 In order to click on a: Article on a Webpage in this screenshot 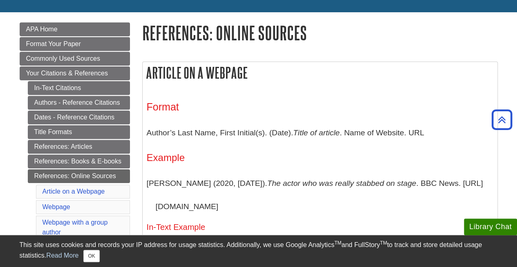, I will do `click(73, 192)`.